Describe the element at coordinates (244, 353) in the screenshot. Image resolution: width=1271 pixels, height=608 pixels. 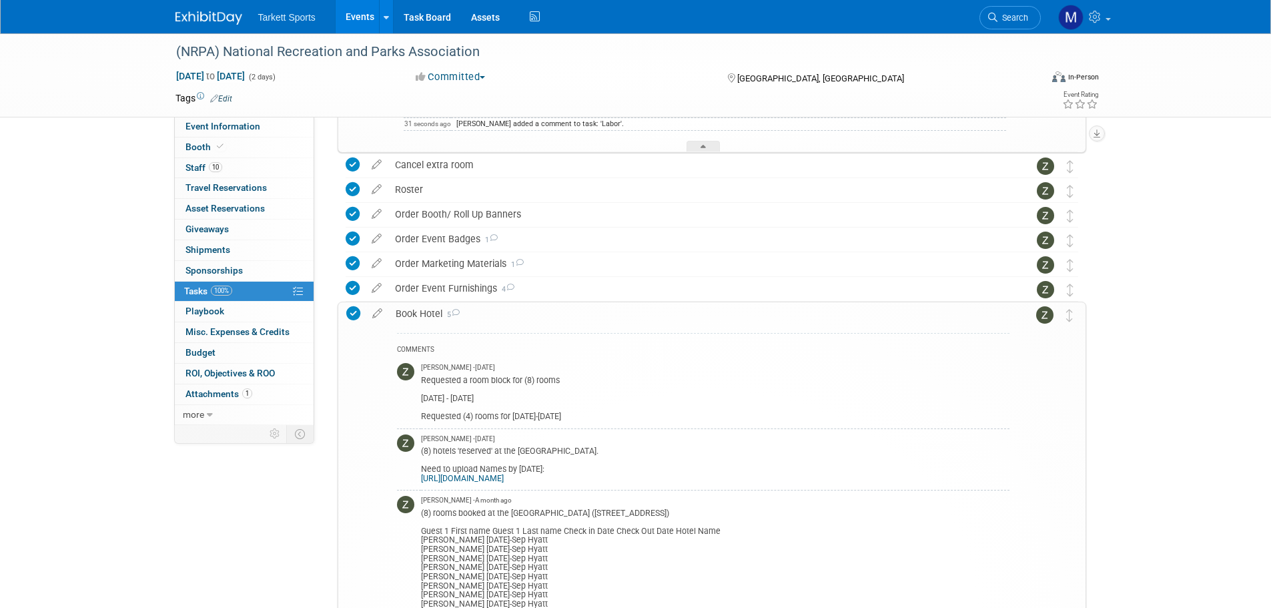
I see `a: Budget` at that location.